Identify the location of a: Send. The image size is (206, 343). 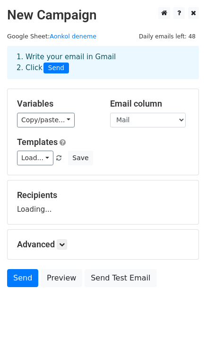
(23, 278).